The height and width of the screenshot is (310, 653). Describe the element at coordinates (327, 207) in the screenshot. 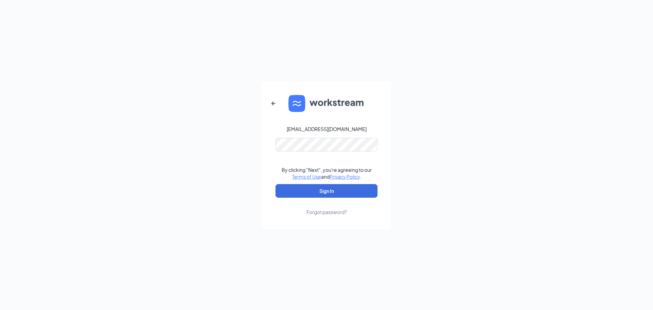

I see `a: Forgot password?` at that location.